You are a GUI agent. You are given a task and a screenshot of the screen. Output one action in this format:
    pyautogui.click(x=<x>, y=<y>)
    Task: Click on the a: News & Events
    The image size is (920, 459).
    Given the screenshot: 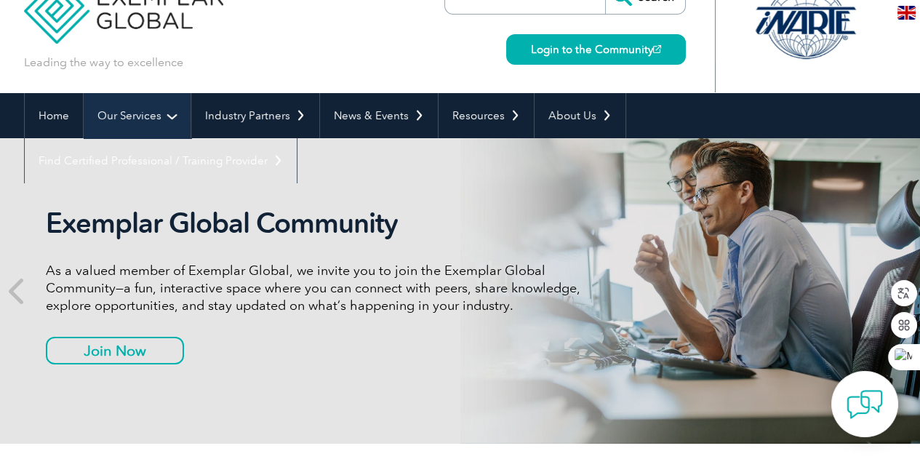 What is the action you would take?
    pyautogui.click(x=379, y=116)
    